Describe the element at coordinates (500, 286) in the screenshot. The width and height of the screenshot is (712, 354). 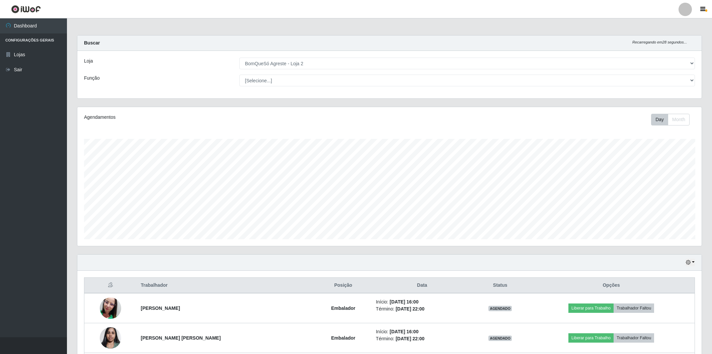
I see `th: Status` at that location.